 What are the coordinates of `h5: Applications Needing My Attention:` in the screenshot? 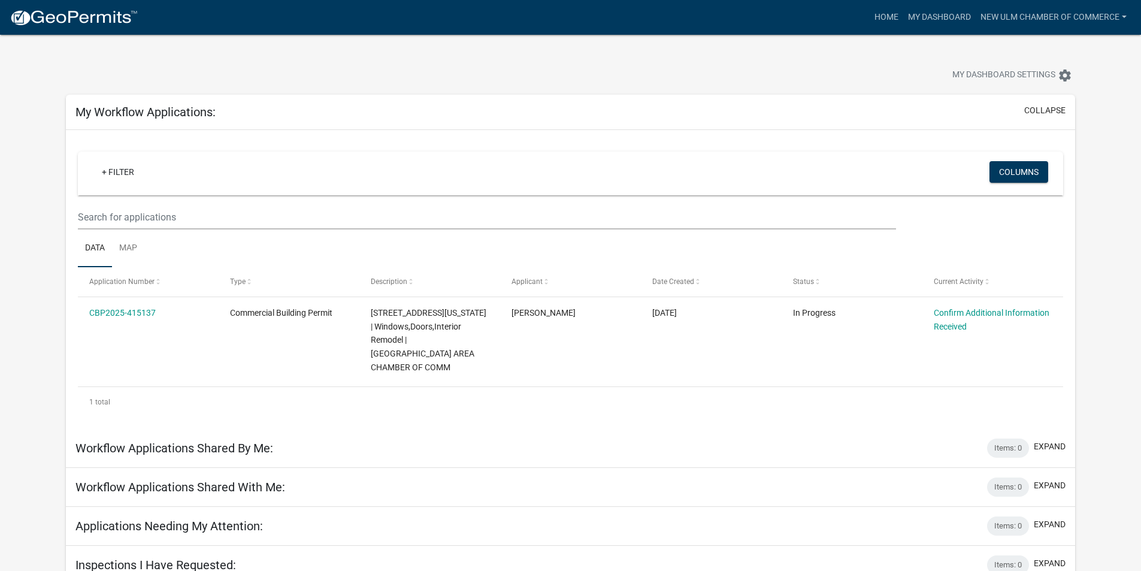 It's located at (169, 526).